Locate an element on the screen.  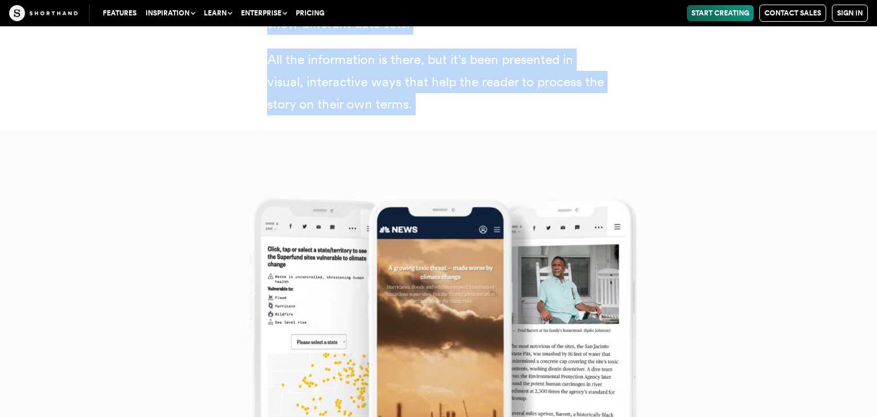
a: Features is located at coordinates (119, 13).